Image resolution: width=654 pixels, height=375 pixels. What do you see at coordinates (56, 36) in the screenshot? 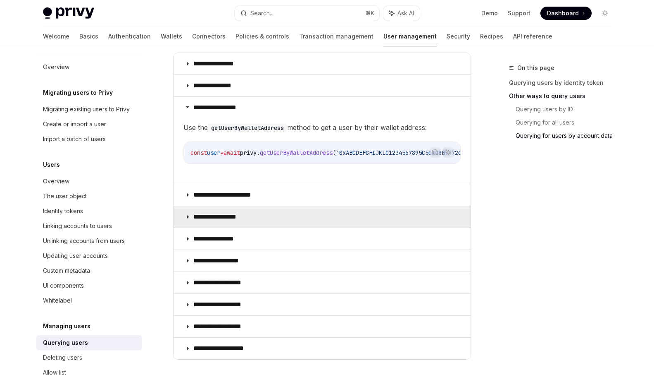
I see `a: Welcome` at bounding box center [56, 36].